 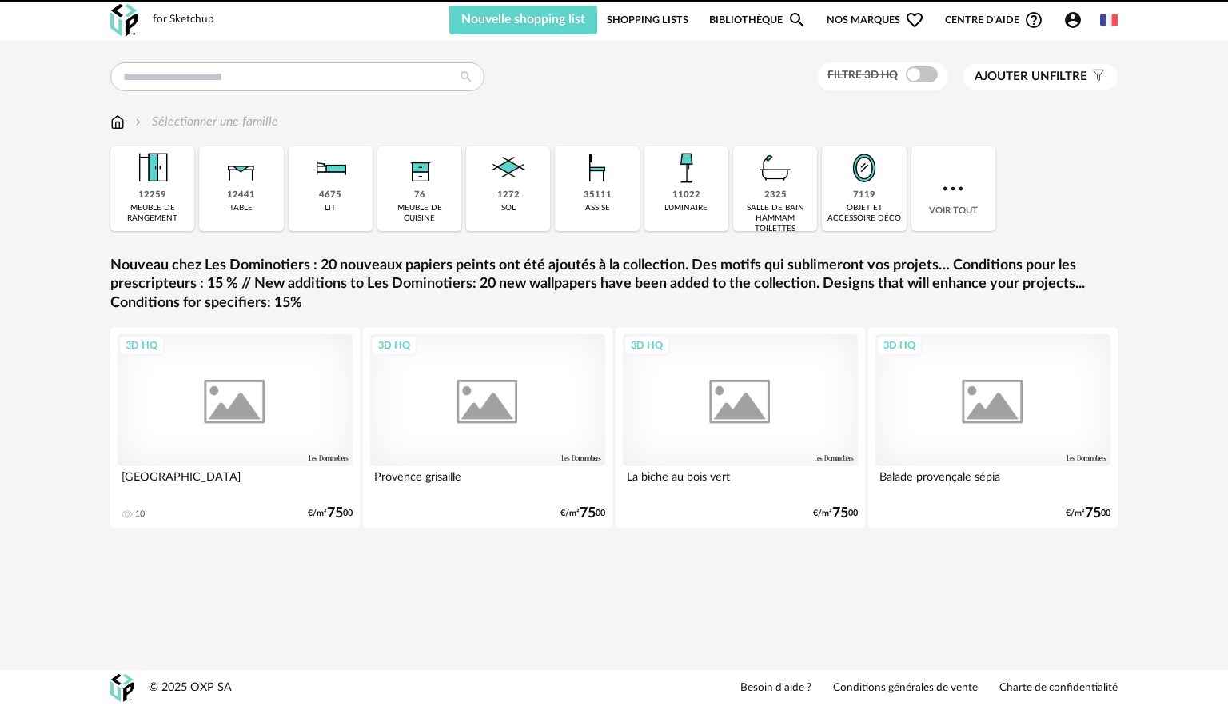 What do you see at coordinates (740, 482) in the screenshot?
I see `div: La biche au bois vert` at bounding box center [740, 482].